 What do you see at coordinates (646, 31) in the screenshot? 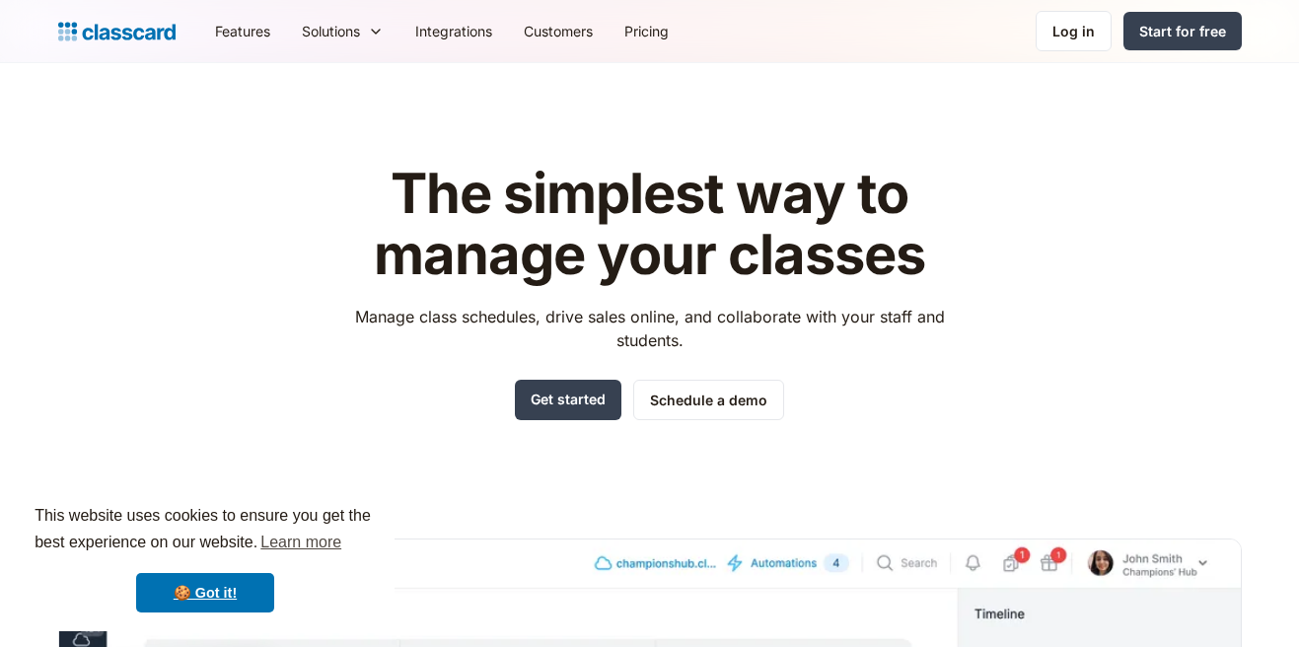
I see `a: Pricing` at bounding box center [646, 31].